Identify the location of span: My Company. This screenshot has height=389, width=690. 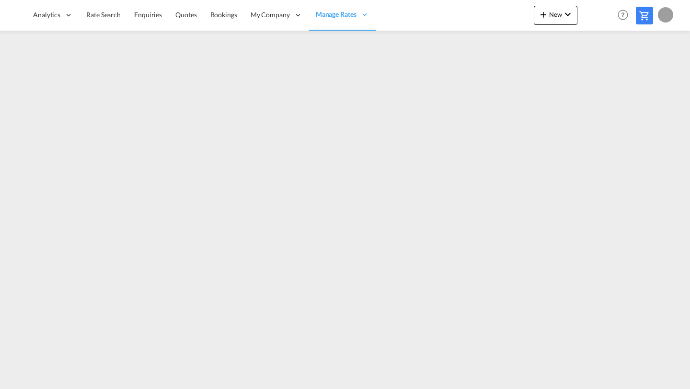
(270, 15).